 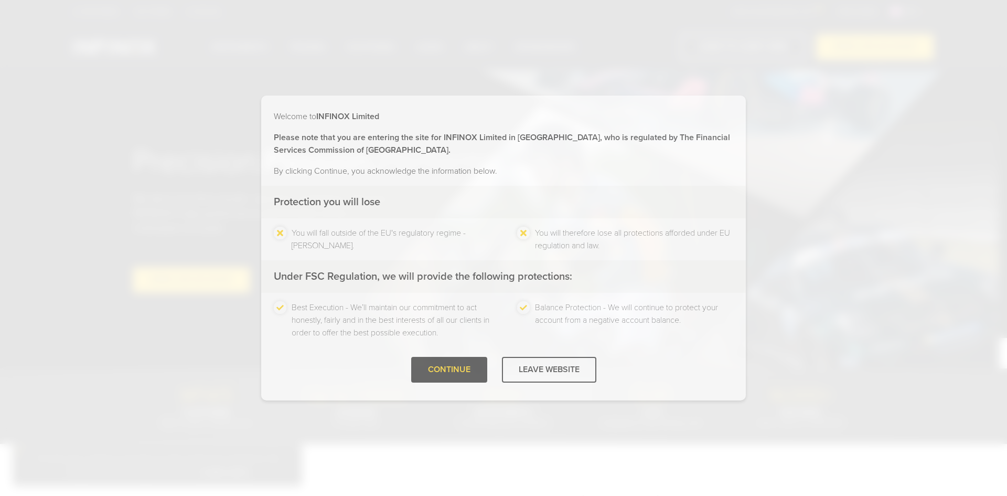 What do you see at coordinates (504, 116) in the screenshot?
I see `p: Welcome to` at bounding box center [504, 116].